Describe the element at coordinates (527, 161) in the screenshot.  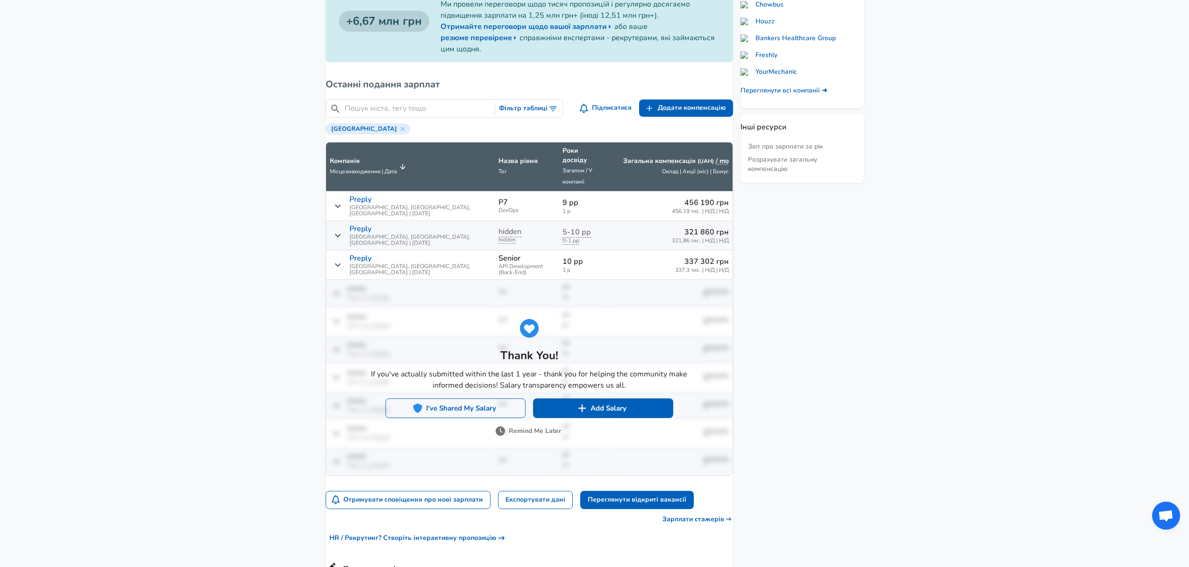
I see `p: Назва рівня` at that location.